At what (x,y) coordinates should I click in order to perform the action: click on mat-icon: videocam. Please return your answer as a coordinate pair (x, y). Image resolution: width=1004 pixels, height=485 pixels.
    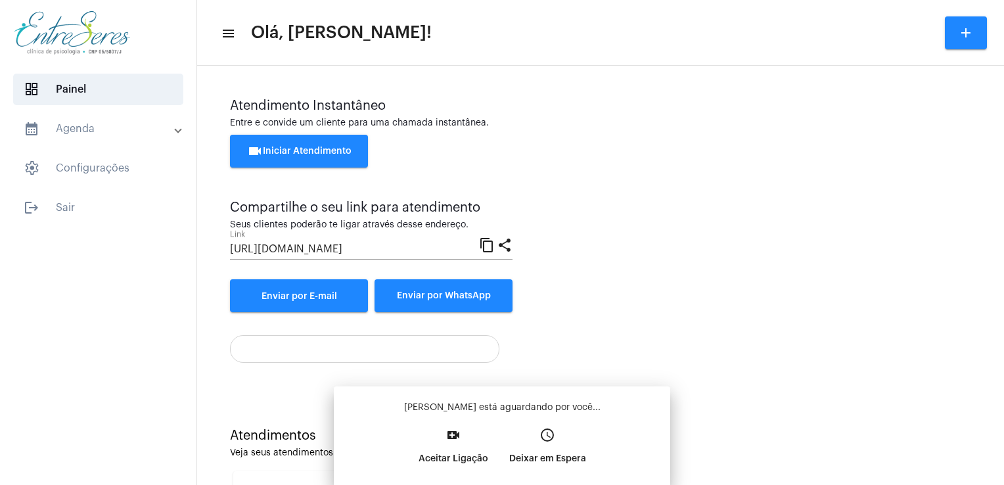
    Looking at the image, I should click on (255, 151).